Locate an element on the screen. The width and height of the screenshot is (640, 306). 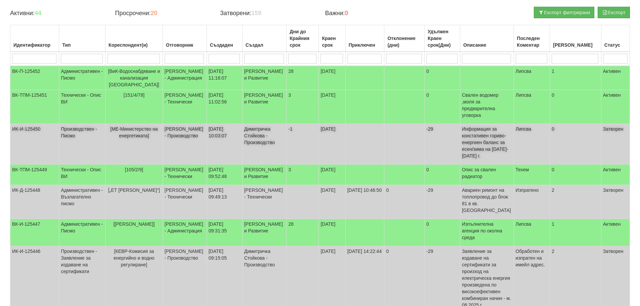
div: Тип is located at coordinates (82, 45).